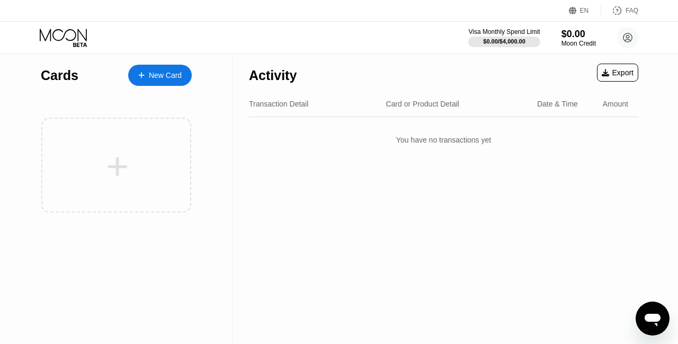 The width and height of the screenshot is (678, 344). Describe the element at coordinates (504, 41) in the screenshot. I see `div: $0.00 / $4,000.00` at that location.